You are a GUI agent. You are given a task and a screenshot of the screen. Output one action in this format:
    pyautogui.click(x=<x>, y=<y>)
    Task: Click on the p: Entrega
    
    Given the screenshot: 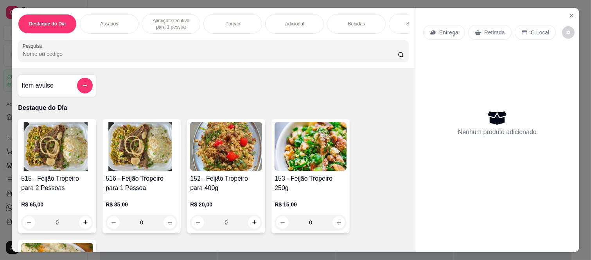 What is the action you would take?
    pyautogui.click(x=449, y=32)
    